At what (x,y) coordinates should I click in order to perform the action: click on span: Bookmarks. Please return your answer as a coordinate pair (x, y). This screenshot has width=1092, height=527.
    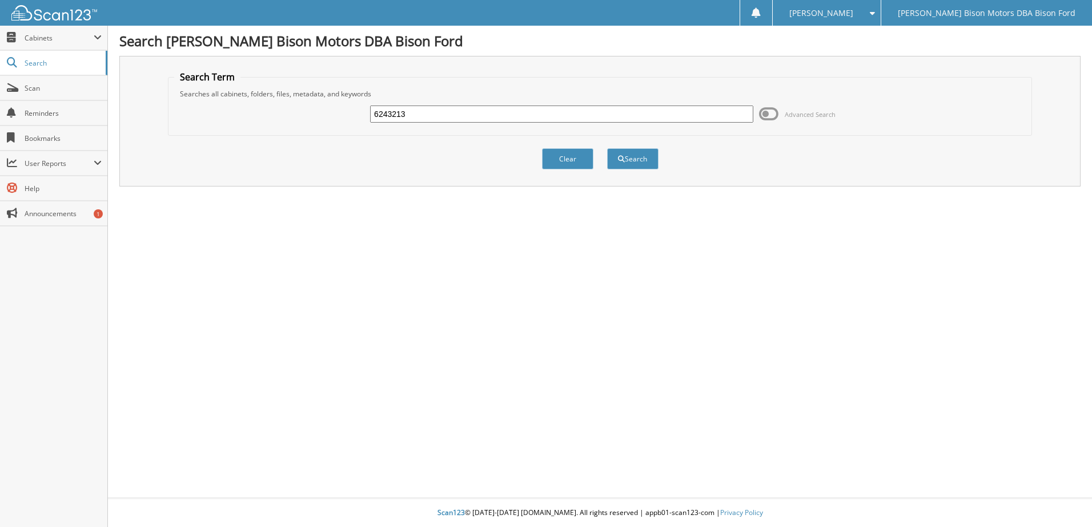
    Looking at the image, I should click on (63, 138).